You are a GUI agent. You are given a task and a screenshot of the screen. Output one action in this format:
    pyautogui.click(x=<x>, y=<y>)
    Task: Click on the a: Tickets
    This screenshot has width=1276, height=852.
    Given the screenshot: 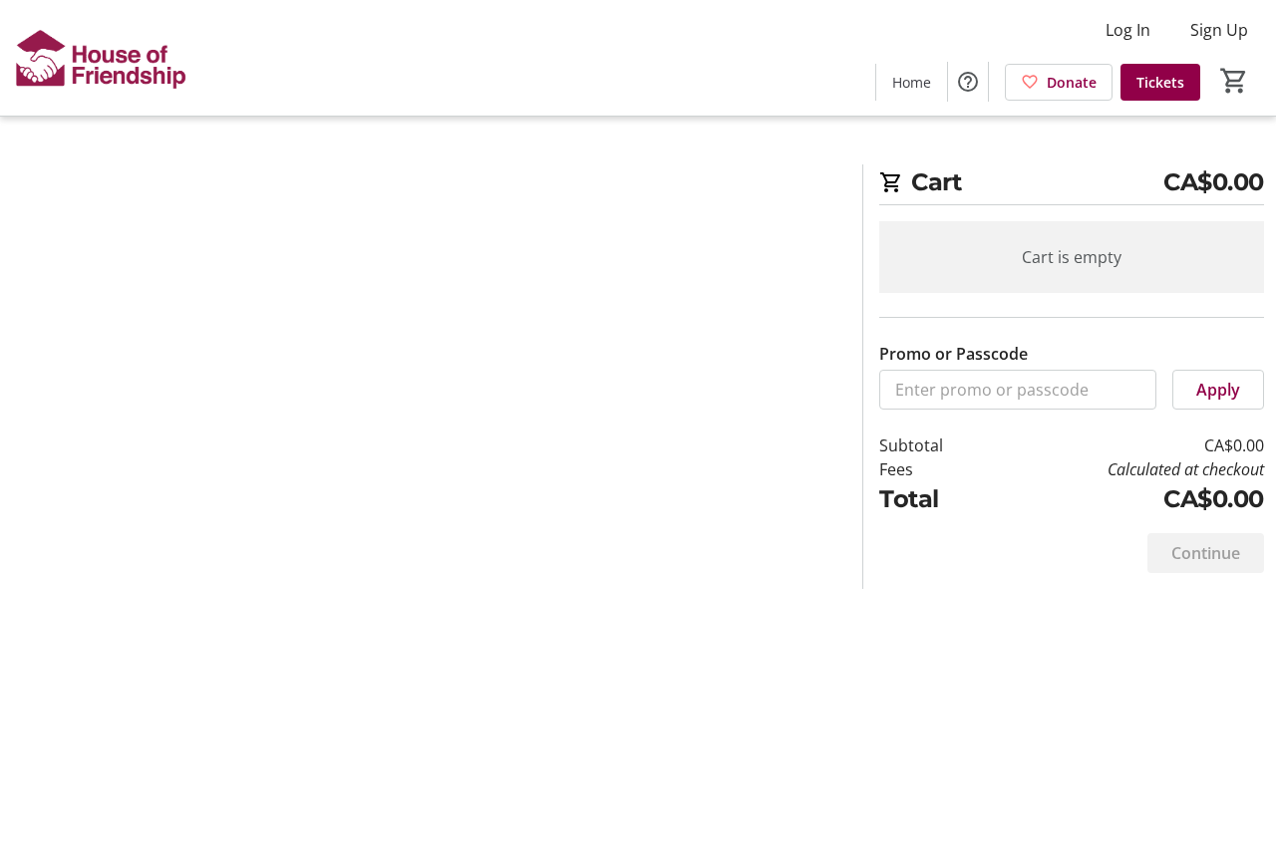 What is the action you would take?
    pyautogui.click(x=1160, y=82)
    